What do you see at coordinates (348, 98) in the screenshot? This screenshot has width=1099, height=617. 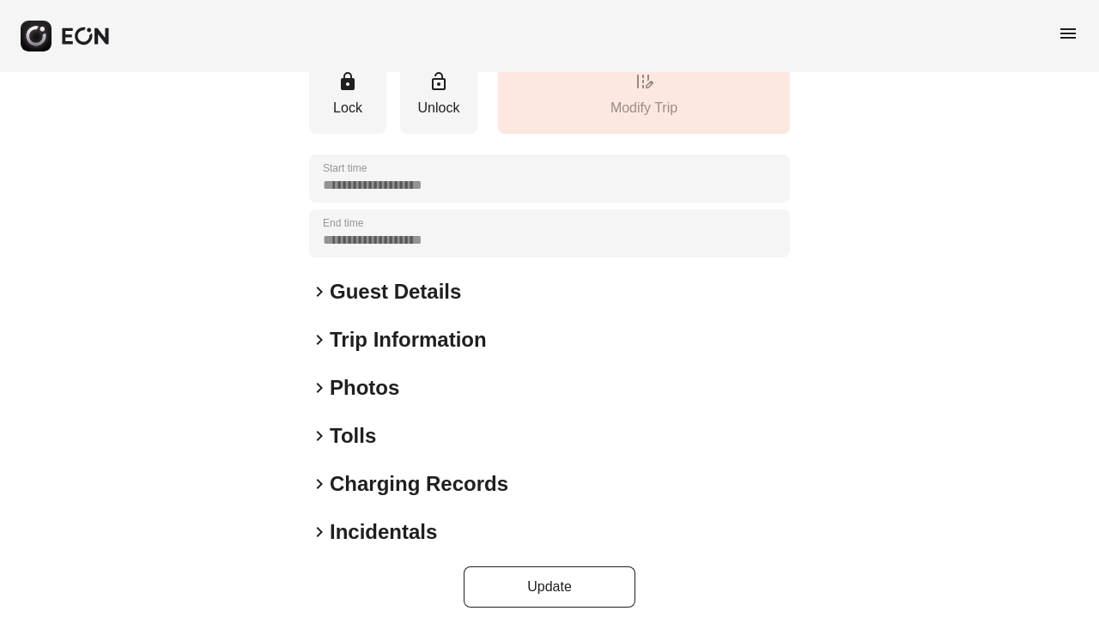 I see `button: Lock` at bounding box center [348, 98].